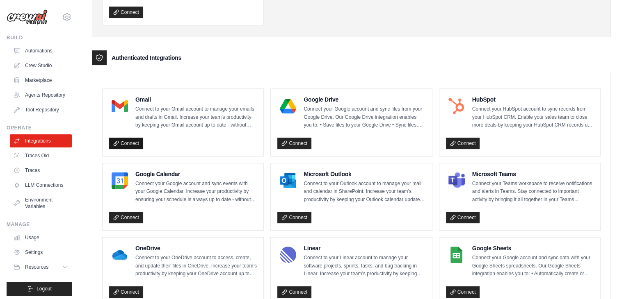 The height and width of the screenshot is (299, 624). I want to click on img: Gmail Logo, so click(120, 106).